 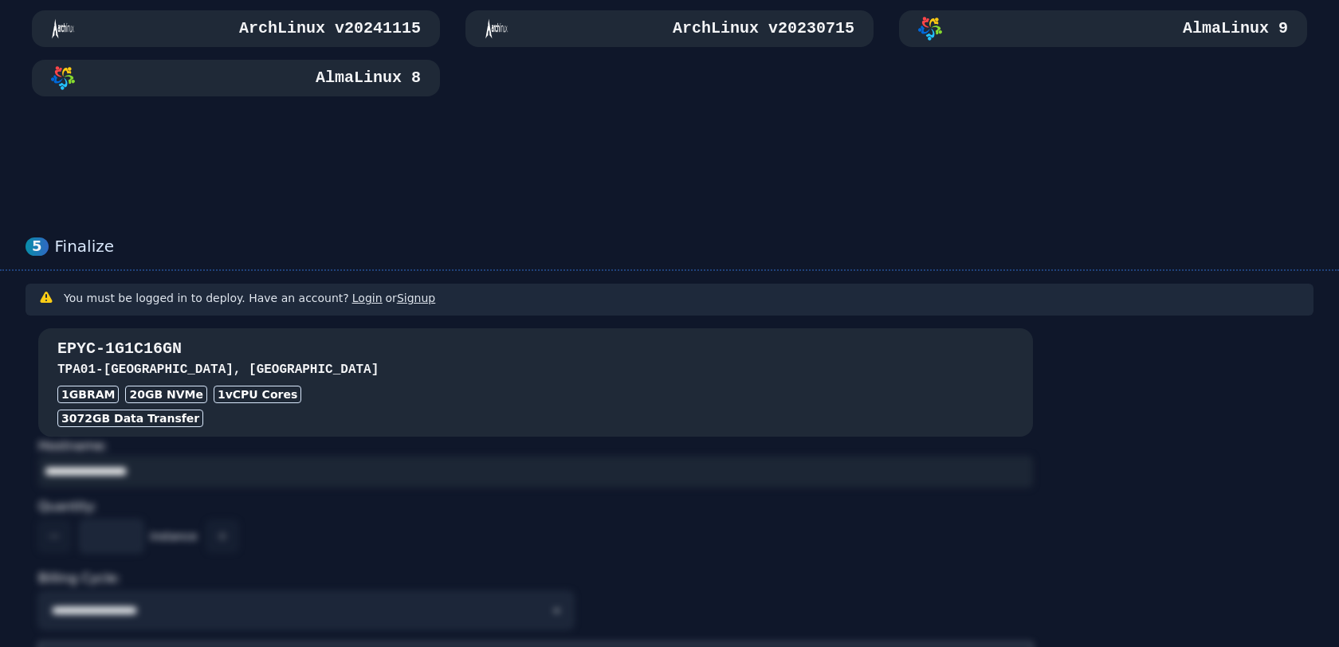 I want to click on button: AlmaLinux 9AlmaLinux 9, so click(x=1103, y=29).